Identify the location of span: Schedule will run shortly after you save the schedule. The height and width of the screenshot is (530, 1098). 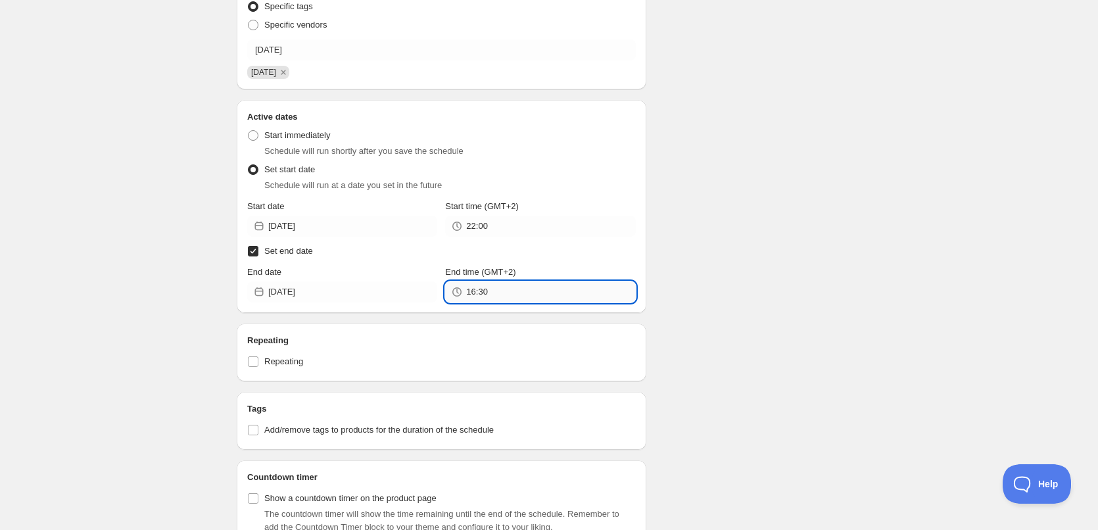
(364, 151).